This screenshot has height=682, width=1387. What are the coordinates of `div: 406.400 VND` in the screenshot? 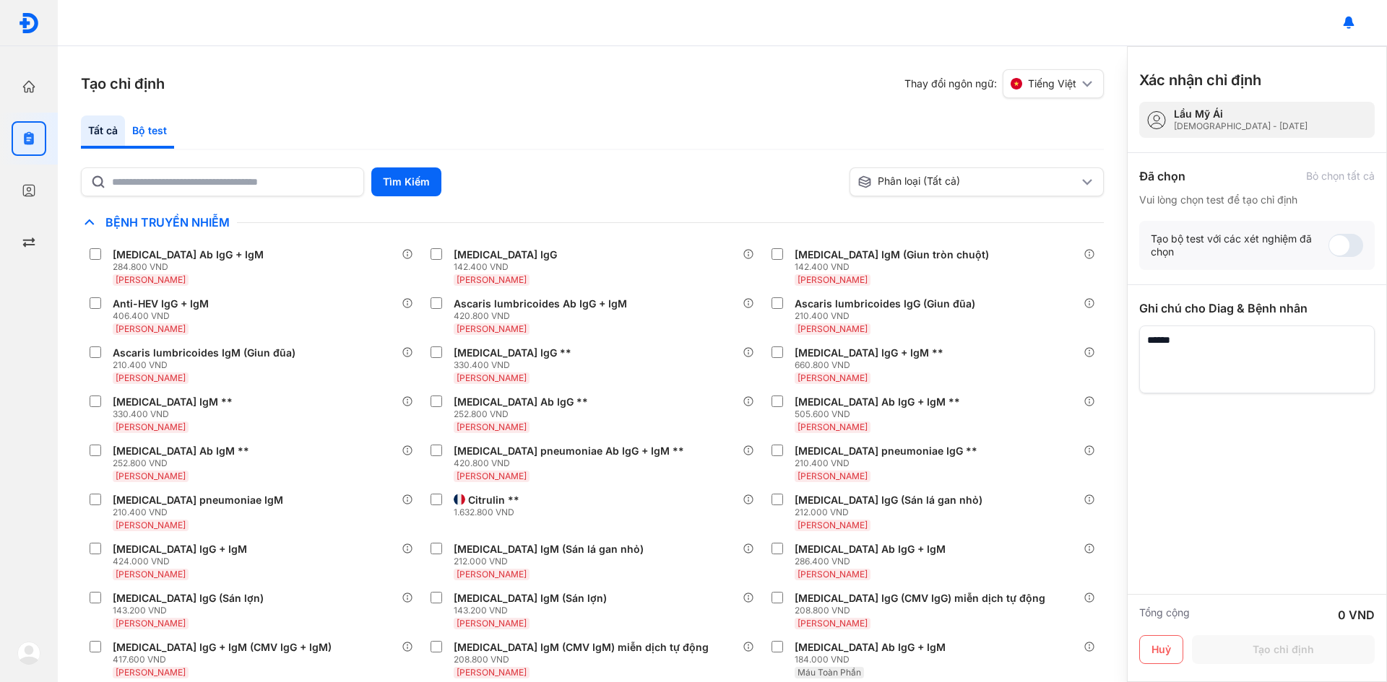 It's located at (163, 316).